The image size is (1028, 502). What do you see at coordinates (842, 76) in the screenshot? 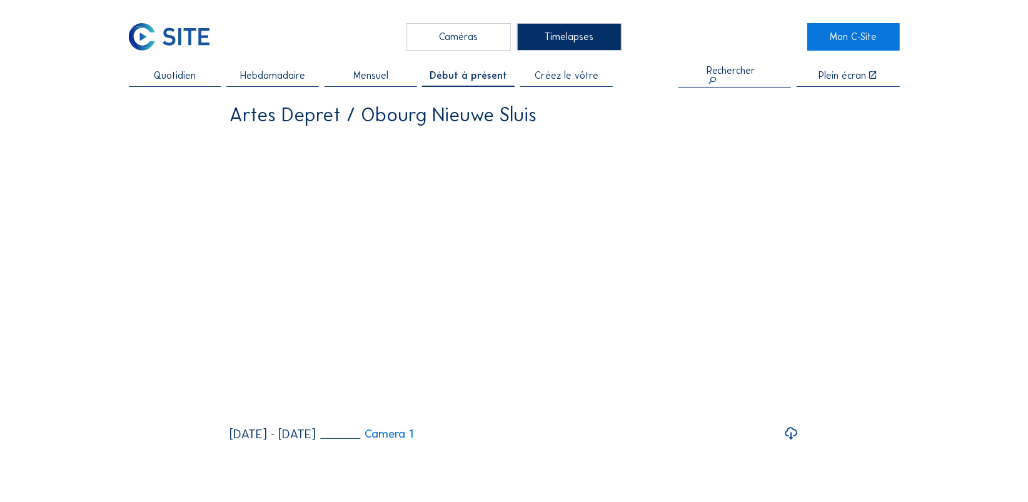
I see `div: Plein écran` at bounding box center [842, 76].